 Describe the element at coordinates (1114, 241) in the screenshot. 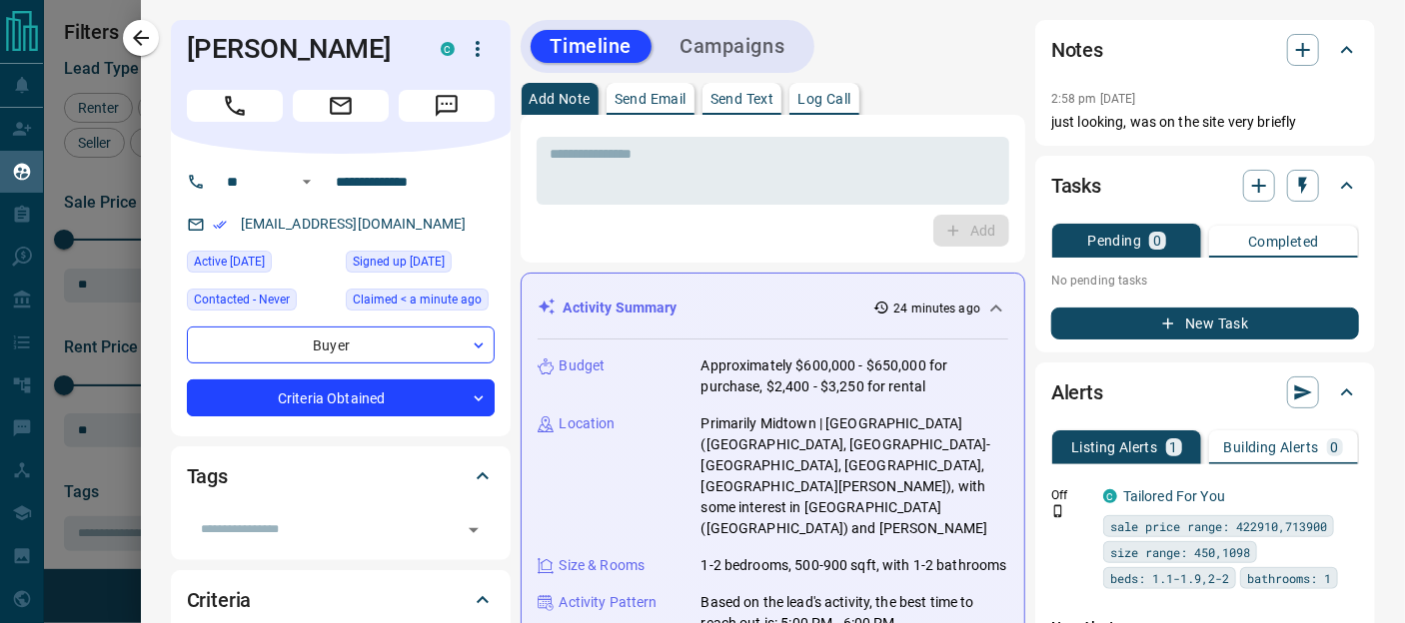

I see `p: Pending` at that location.